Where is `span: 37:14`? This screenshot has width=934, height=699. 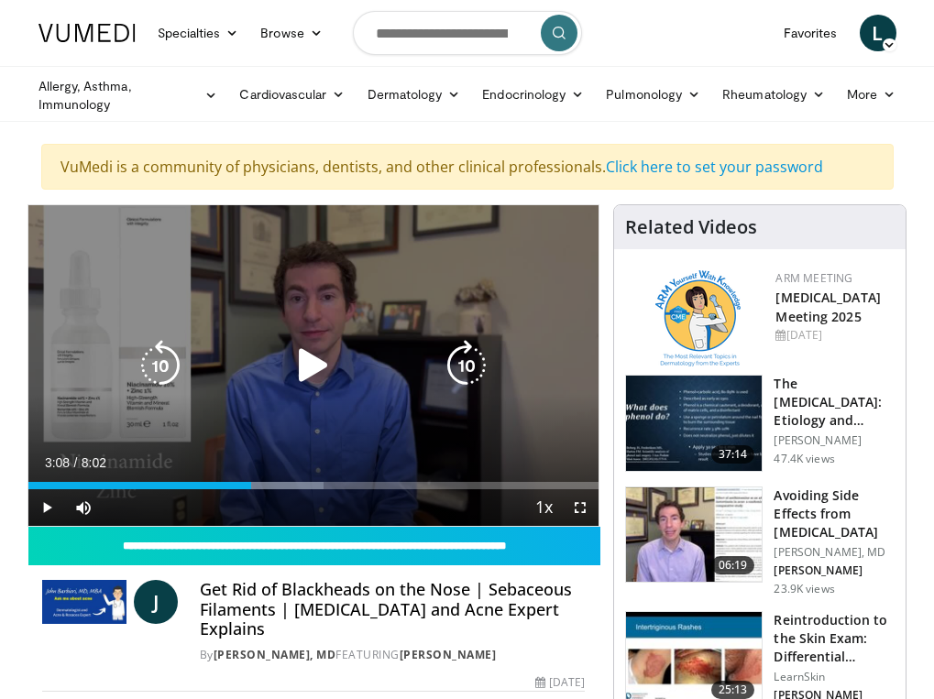
span: 37:14 is located at coordinates (733, 455).